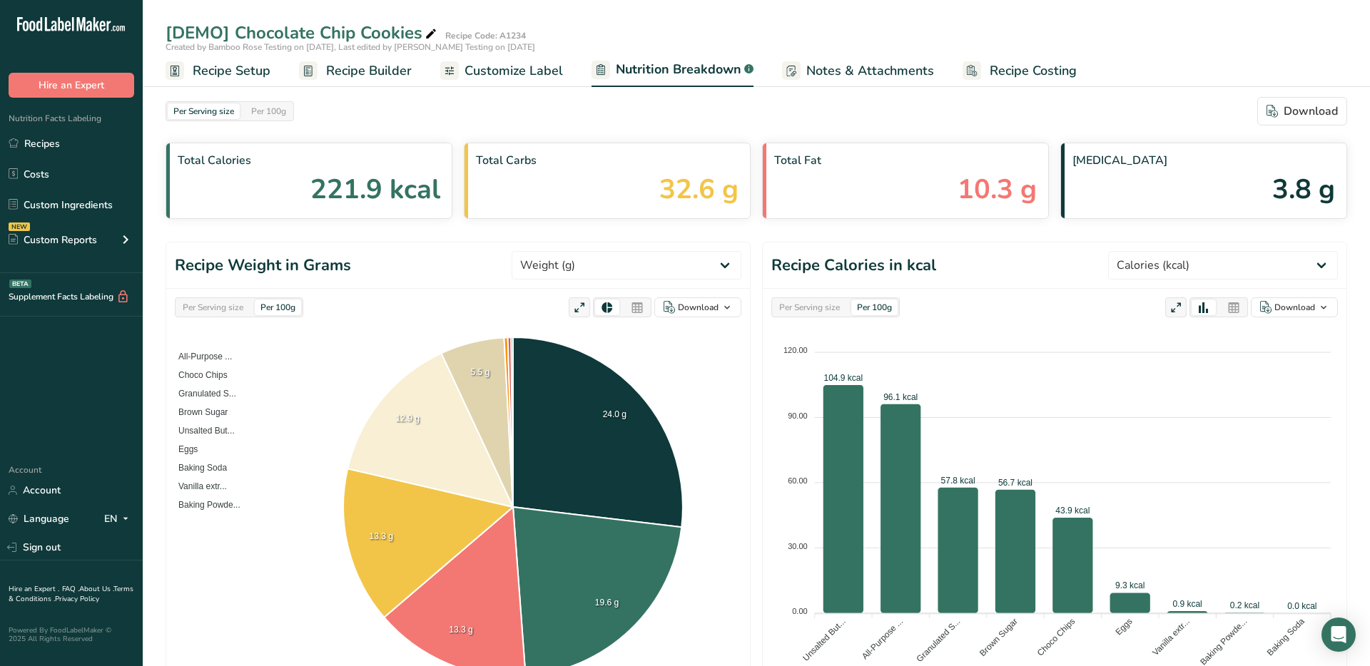 The height and width of the screenshot is (666, 1370). Describe the element at coordinates (71, 594) in the screenshot. I see `a: Terms & Conditions .` at that location.